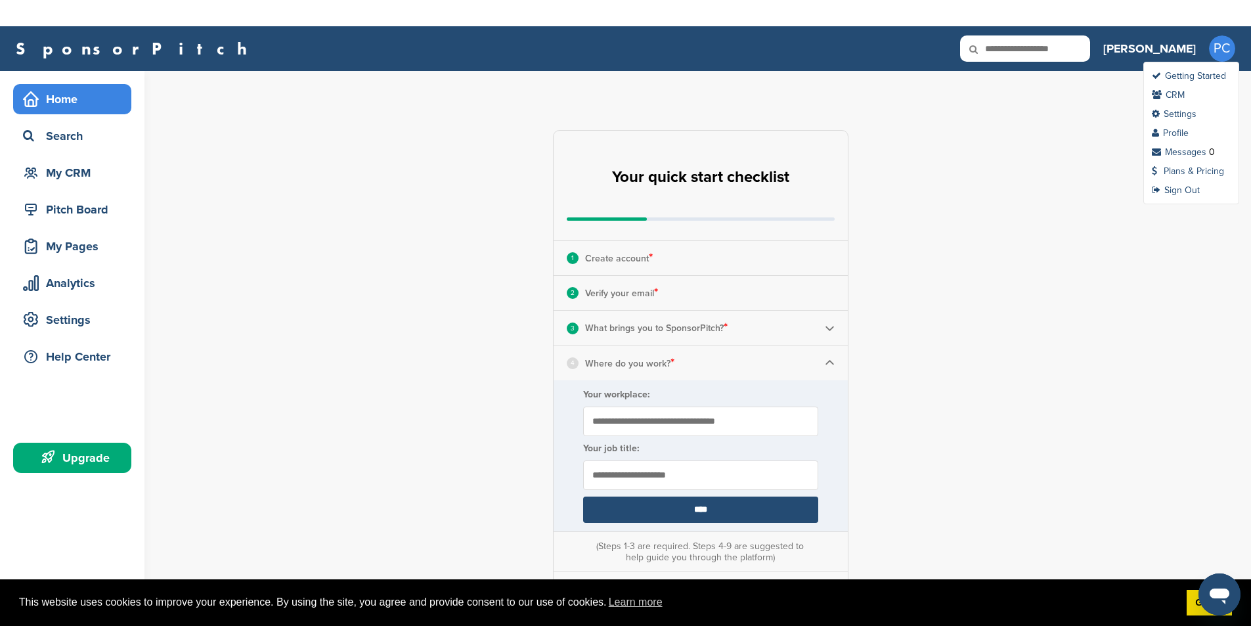 This screenshot has width=1251, height=626. Describe the element at coordinates (76, 320) in the screenshot. I see `div: Settings` at that location.